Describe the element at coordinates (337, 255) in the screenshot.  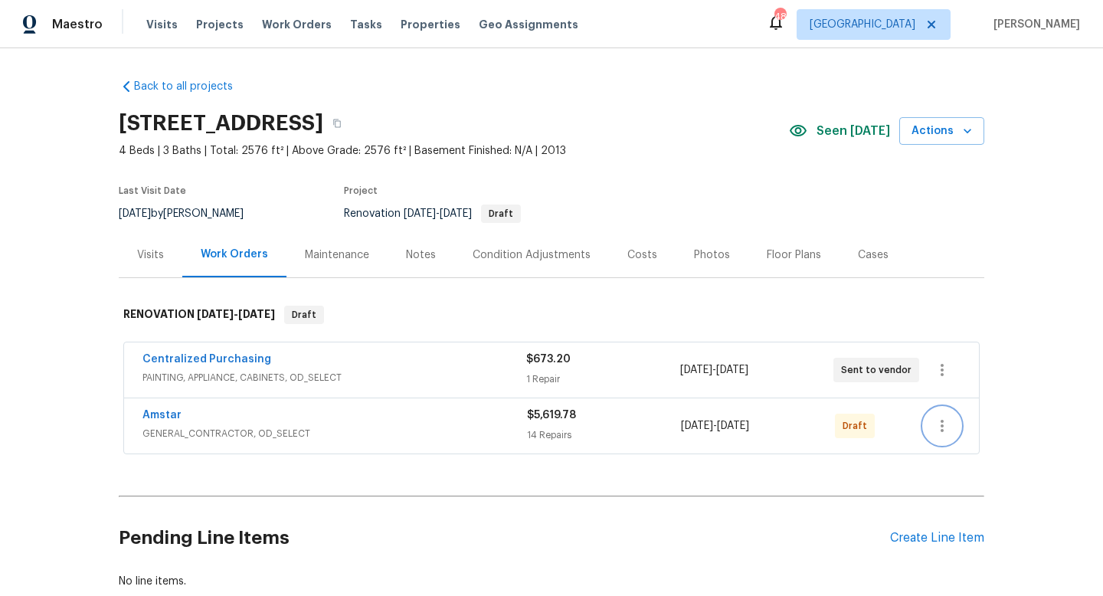
I see `div: Maintenance` at that location.